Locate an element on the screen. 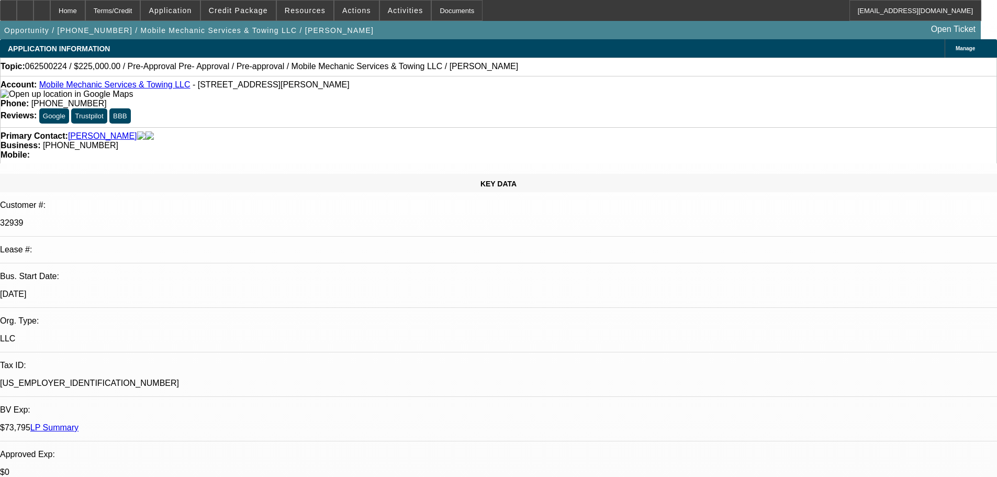 The image size is (997, 477). a: Open Ticket is located at coordinates (953, 29).